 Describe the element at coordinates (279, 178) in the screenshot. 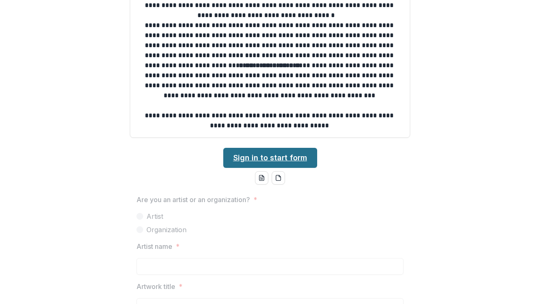

I see `button: pdf-download` at that location.